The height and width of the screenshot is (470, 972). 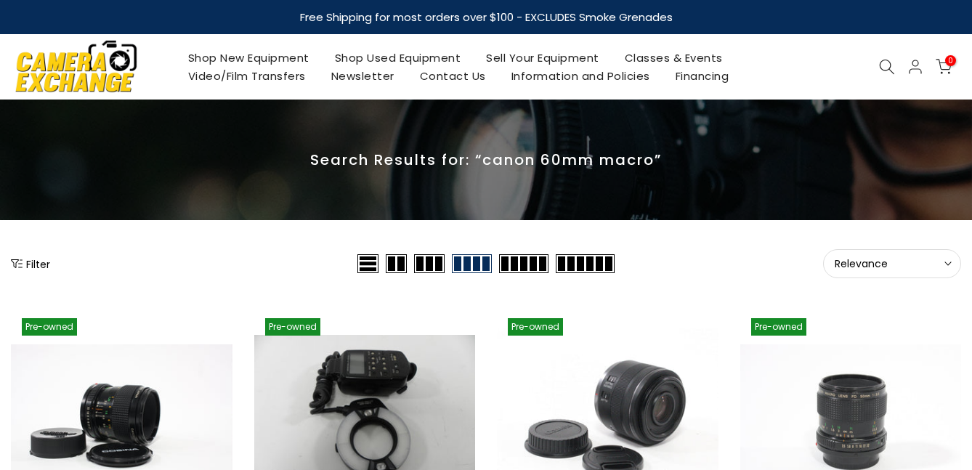 What do you see at coordinates (892, 264) in the screenshot?
I see `span: Relevance` at bounding box center [892, 264].